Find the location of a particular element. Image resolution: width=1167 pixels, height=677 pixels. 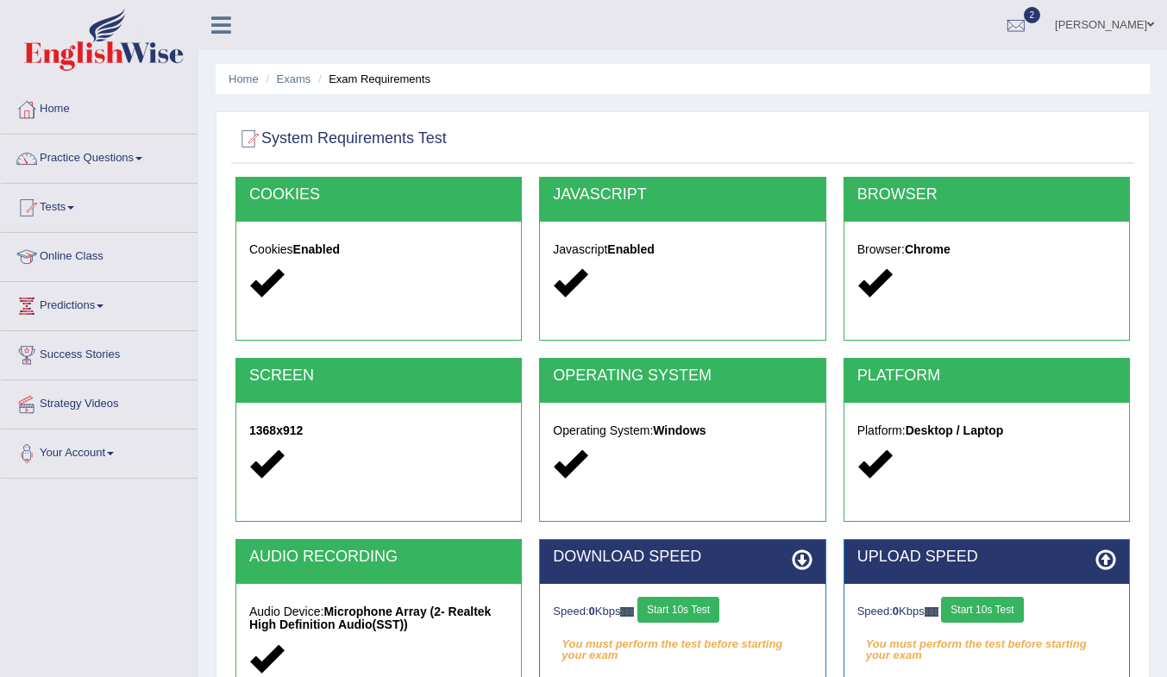

h2: System Requirements Test is located at coordinates (341, 139).